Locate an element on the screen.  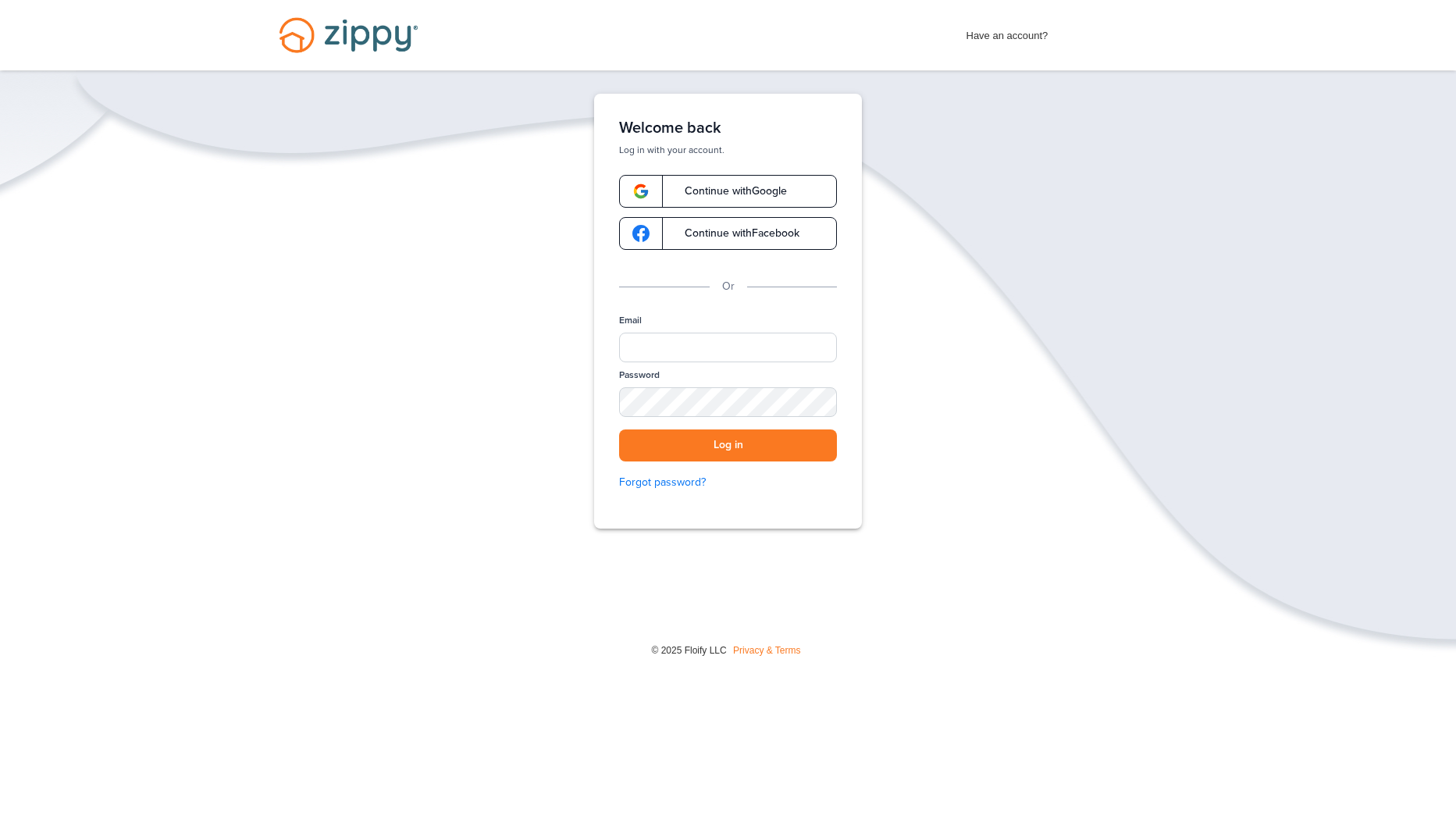
label: Email is located at coordinates (630, 320).